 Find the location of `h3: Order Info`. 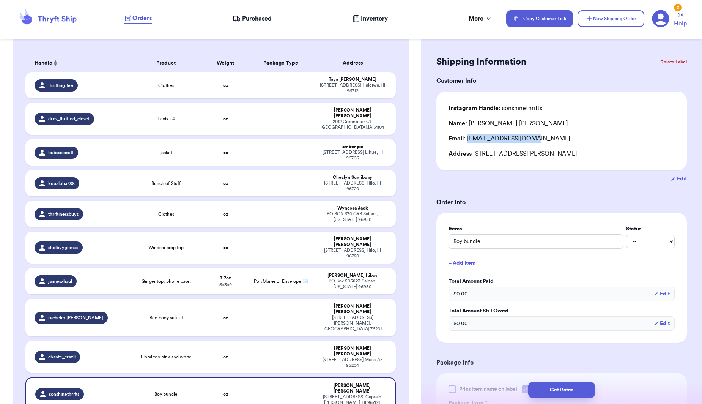

h3: Order Info is located at coordinates (561, 202).